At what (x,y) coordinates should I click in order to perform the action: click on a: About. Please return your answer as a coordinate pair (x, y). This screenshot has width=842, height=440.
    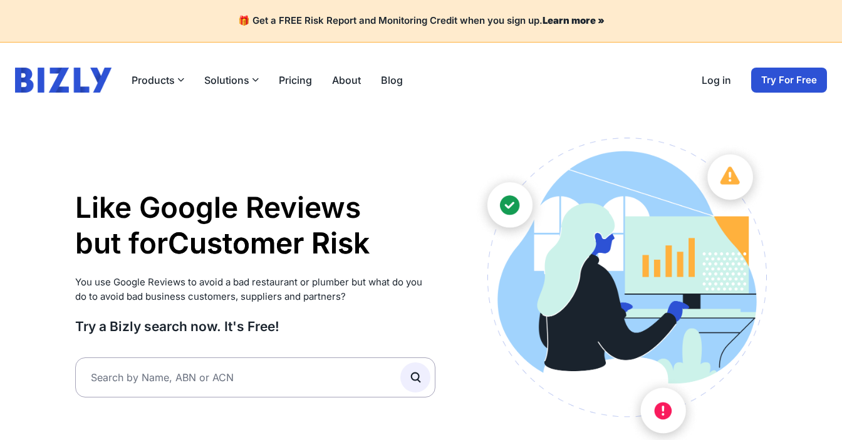
    Looking at the image, I should click on (346, 80).